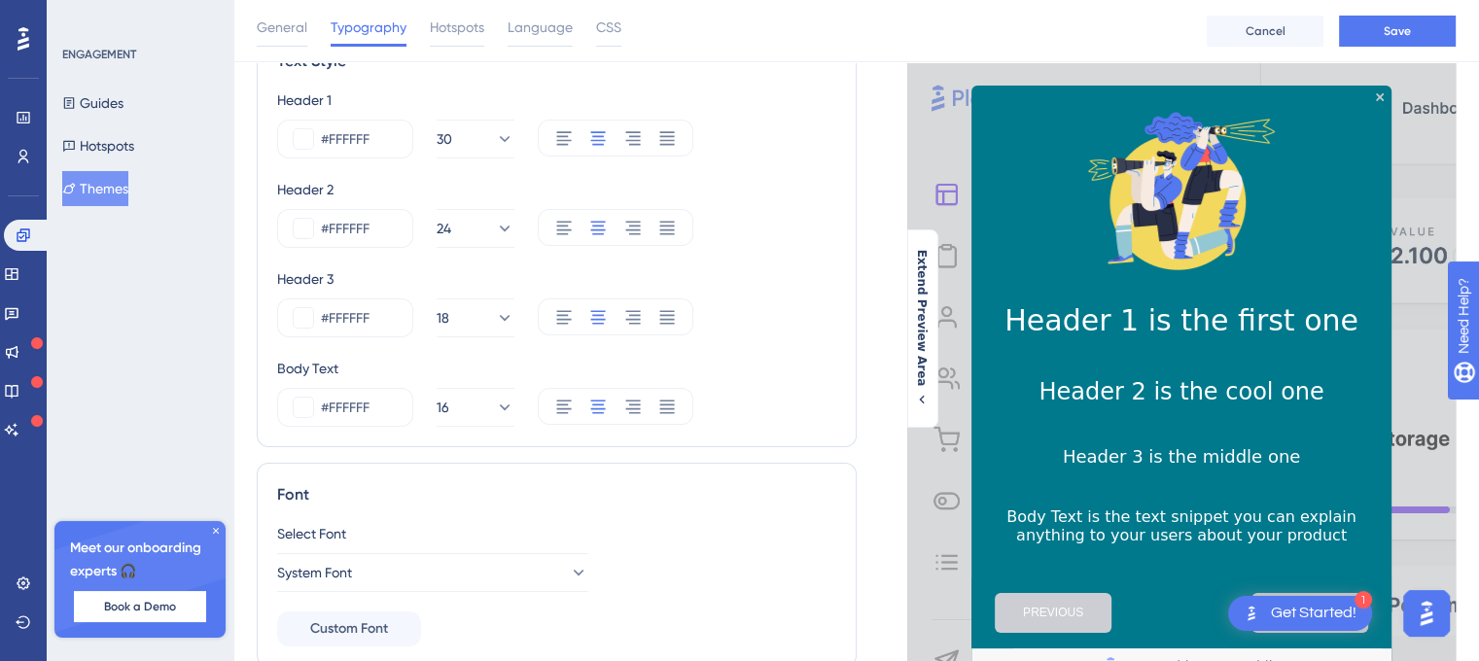 Image resolution: width=1479 pixels, height=661 pixels. What do you see at coordinates (140, 607) in the screenshot?
I see `span: Book a Demo` at bounding box center [140, 607].